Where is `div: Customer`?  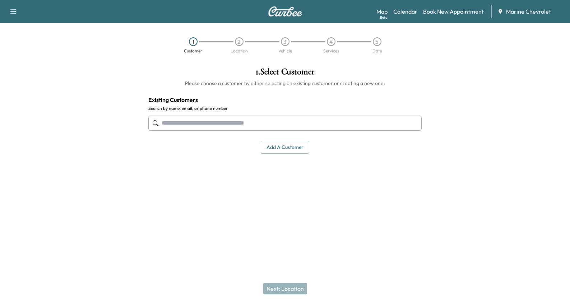 div: Customer is located at coordinates (193, 51).